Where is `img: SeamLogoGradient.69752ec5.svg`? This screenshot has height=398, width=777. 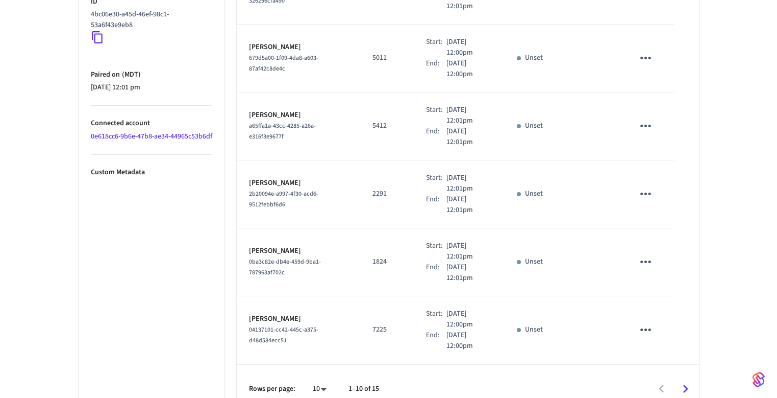
img: SeamLogoGradient.69752ec5.svg is located at coordinates (759, 379).